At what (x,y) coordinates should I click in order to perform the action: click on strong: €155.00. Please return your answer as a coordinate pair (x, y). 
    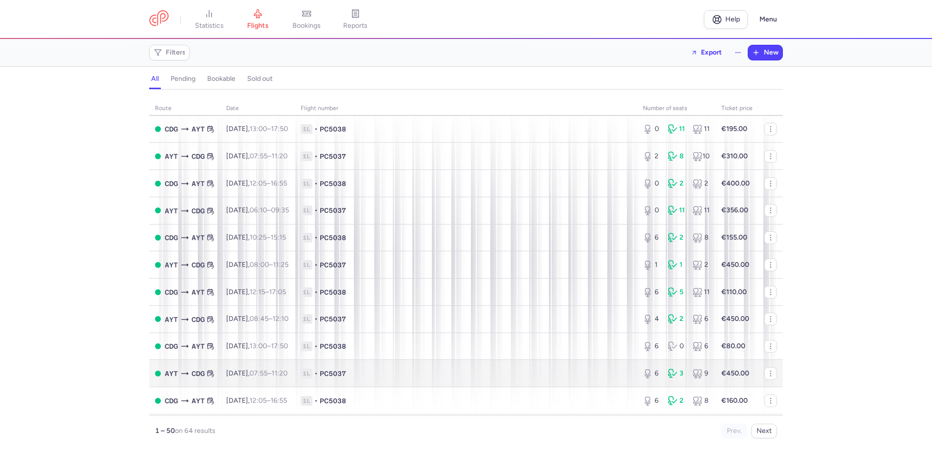
    Looking at the image, I should click on (734, 237).